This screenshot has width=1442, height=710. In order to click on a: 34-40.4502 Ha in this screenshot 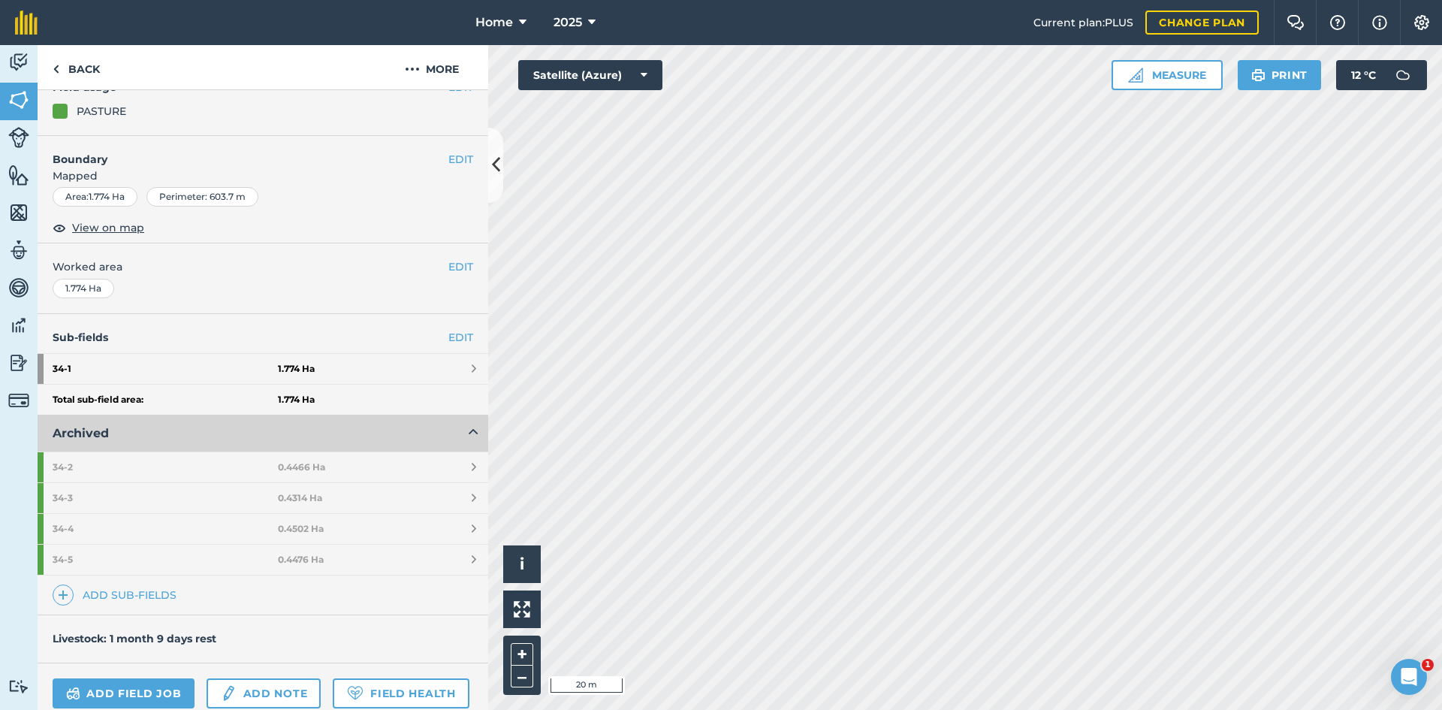, I will do `click(263, 529)`.